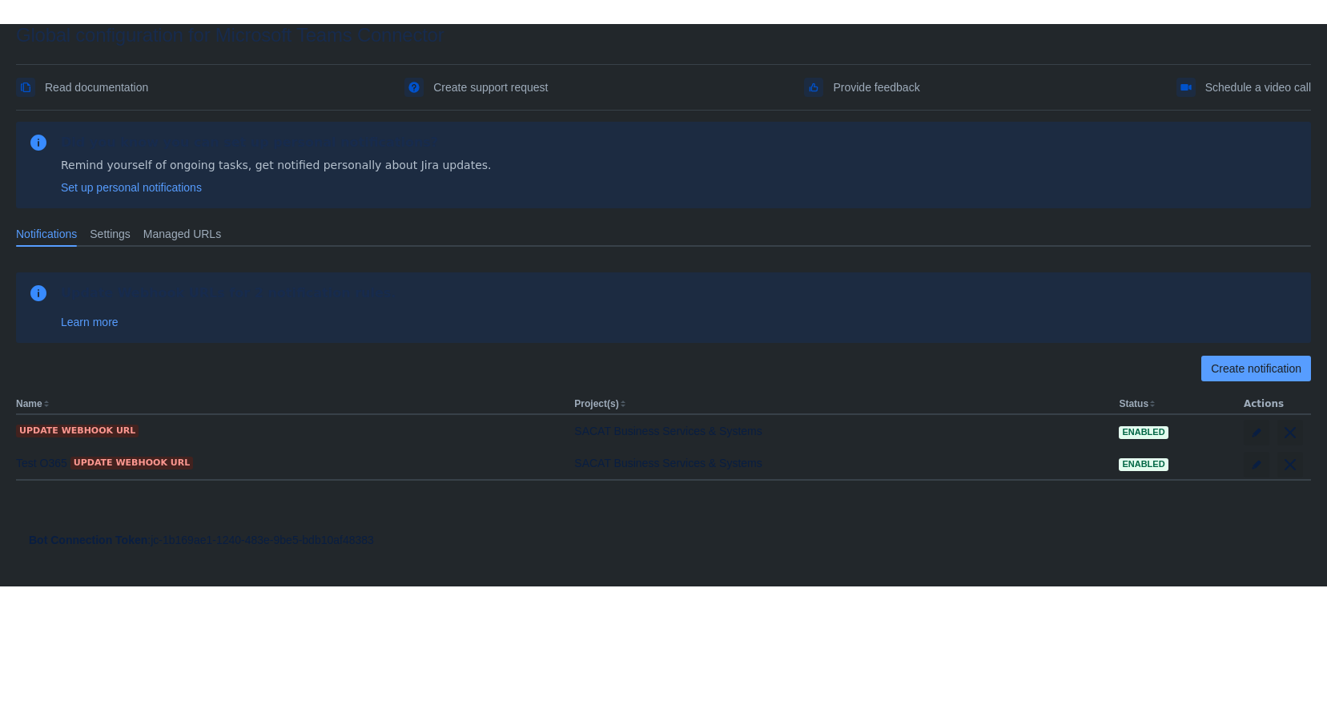  What do you see at coordinates (490, 87) in the screenshot?
I see `span: Create support request` at bounding box center [490, 87].